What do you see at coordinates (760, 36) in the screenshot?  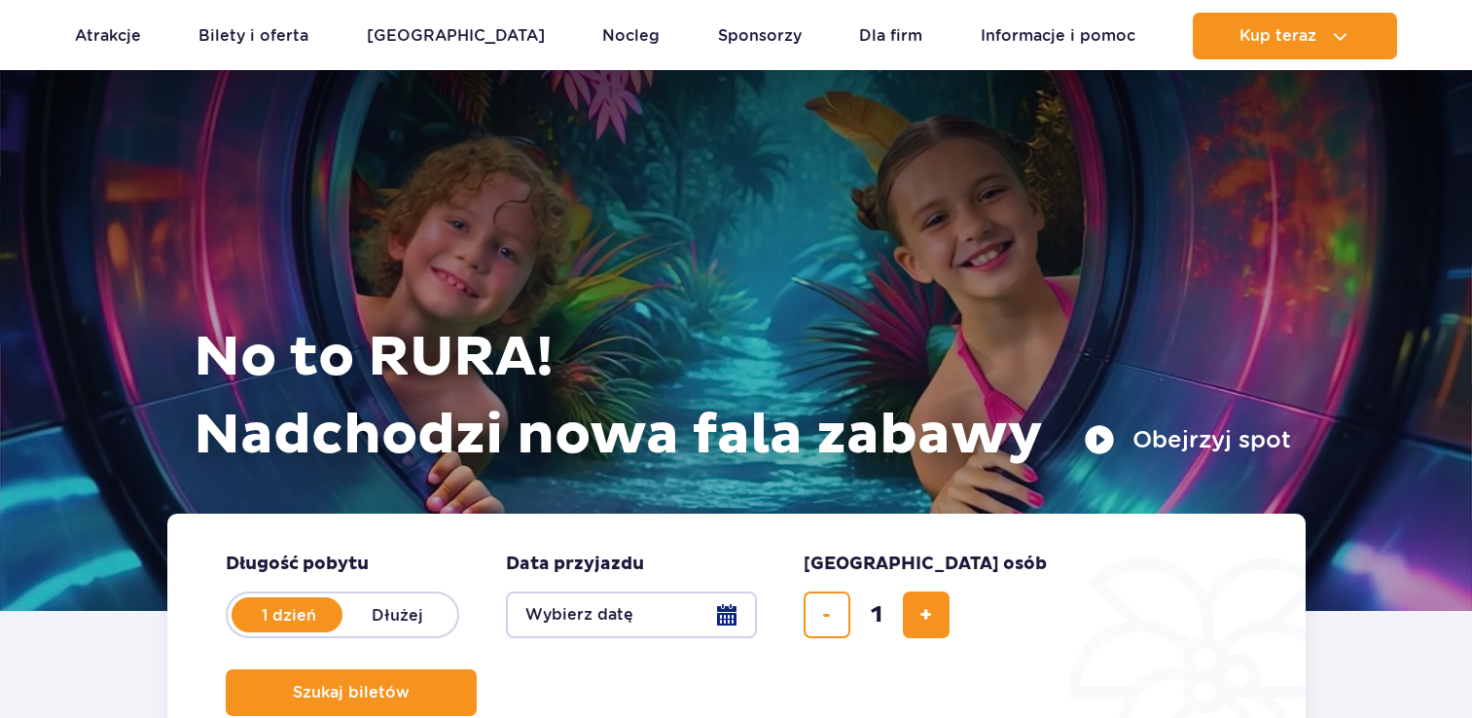 I see `a: Sponsorzy` at bounding box center [760, 36].